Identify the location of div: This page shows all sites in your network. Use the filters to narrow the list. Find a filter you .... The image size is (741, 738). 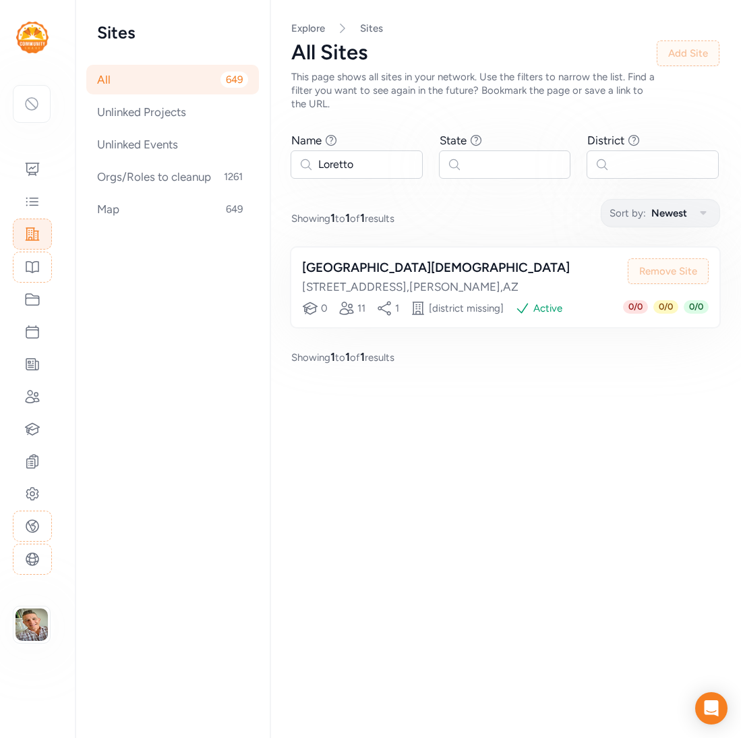
(474, 90).